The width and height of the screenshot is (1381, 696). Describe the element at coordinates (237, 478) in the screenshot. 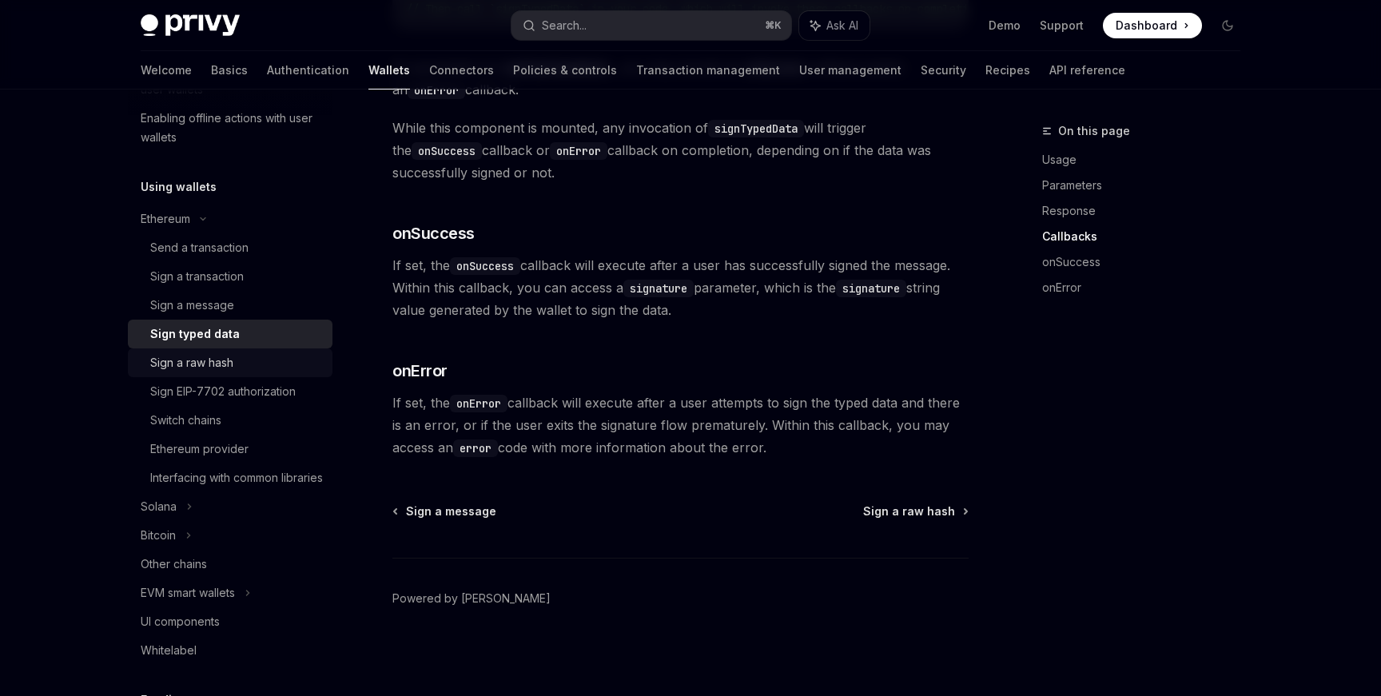

I see `div: Interfacing with common libraries` at that location.